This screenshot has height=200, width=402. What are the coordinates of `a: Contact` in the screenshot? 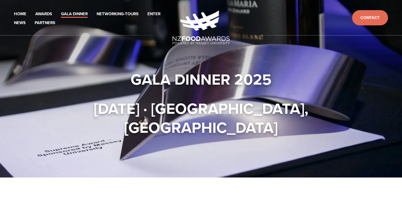 It's located at (370, 18).